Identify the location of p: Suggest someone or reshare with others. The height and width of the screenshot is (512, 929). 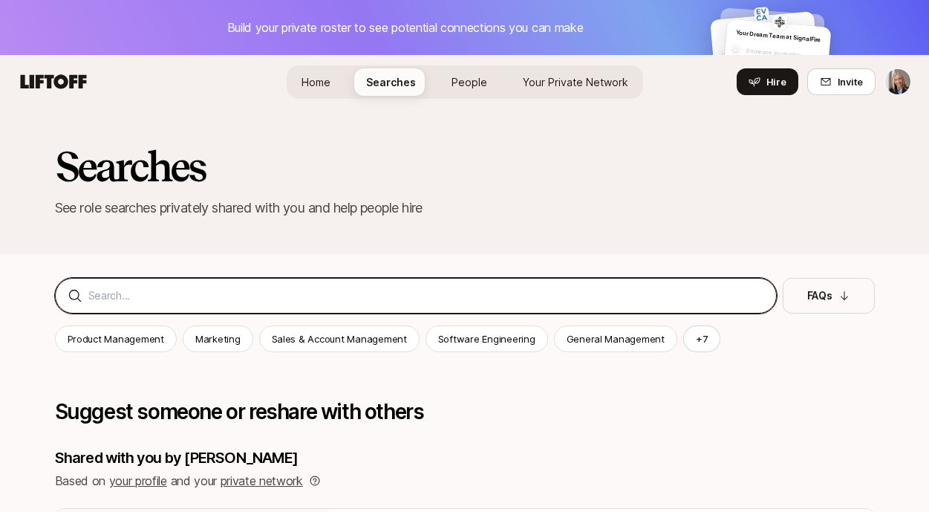
(465, 412).